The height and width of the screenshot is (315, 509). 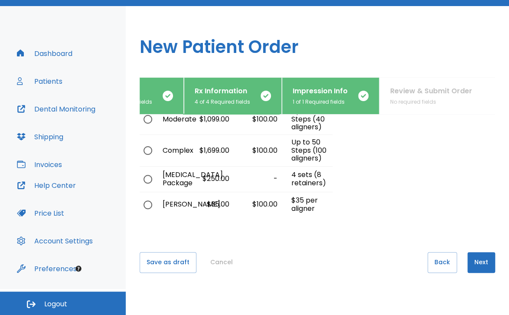 I want to click on a: Price List, so click(x=40, y=213).